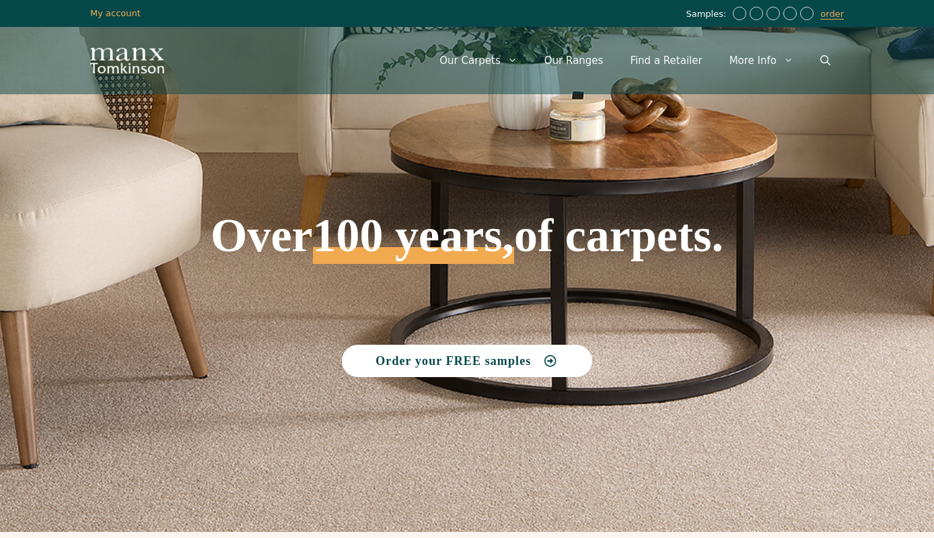 The width and height of the screenshot is (934, 538). Describe the element at coordinates (127, 61) in the screenshot. I see `img: Manx Tomkinson` at that location.